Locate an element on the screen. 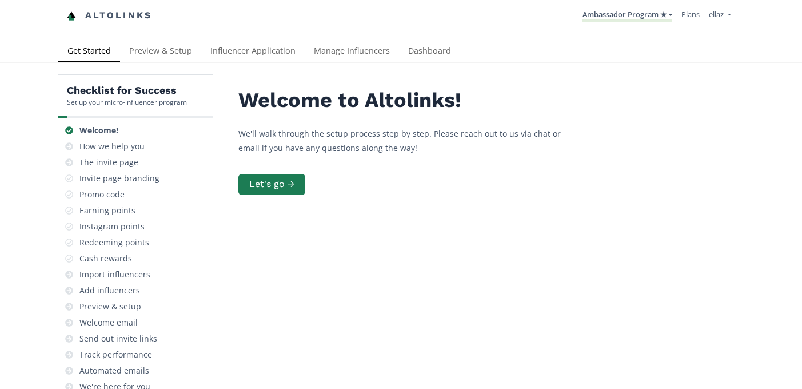 This screenshot has height=389, width=802. h2: Welcome to Altolinks! is located at coordinates (410, 100).